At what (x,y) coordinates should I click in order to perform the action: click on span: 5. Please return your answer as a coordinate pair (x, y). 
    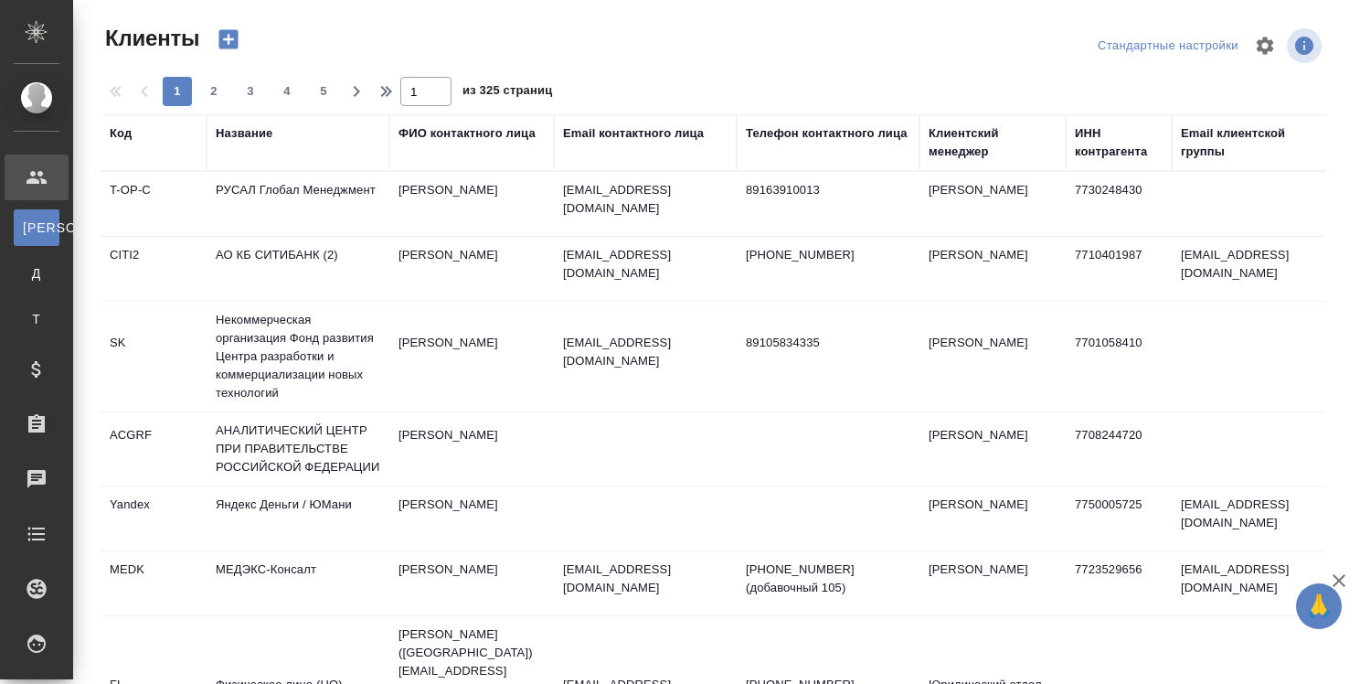
    Looking at the image, I should click on (324, 91).